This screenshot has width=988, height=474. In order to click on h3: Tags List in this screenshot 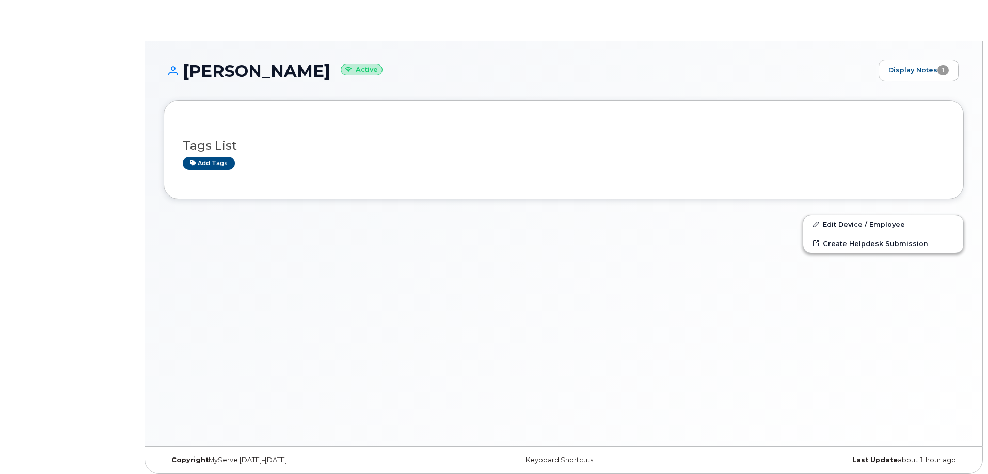, I will do `click(564, 146)`.